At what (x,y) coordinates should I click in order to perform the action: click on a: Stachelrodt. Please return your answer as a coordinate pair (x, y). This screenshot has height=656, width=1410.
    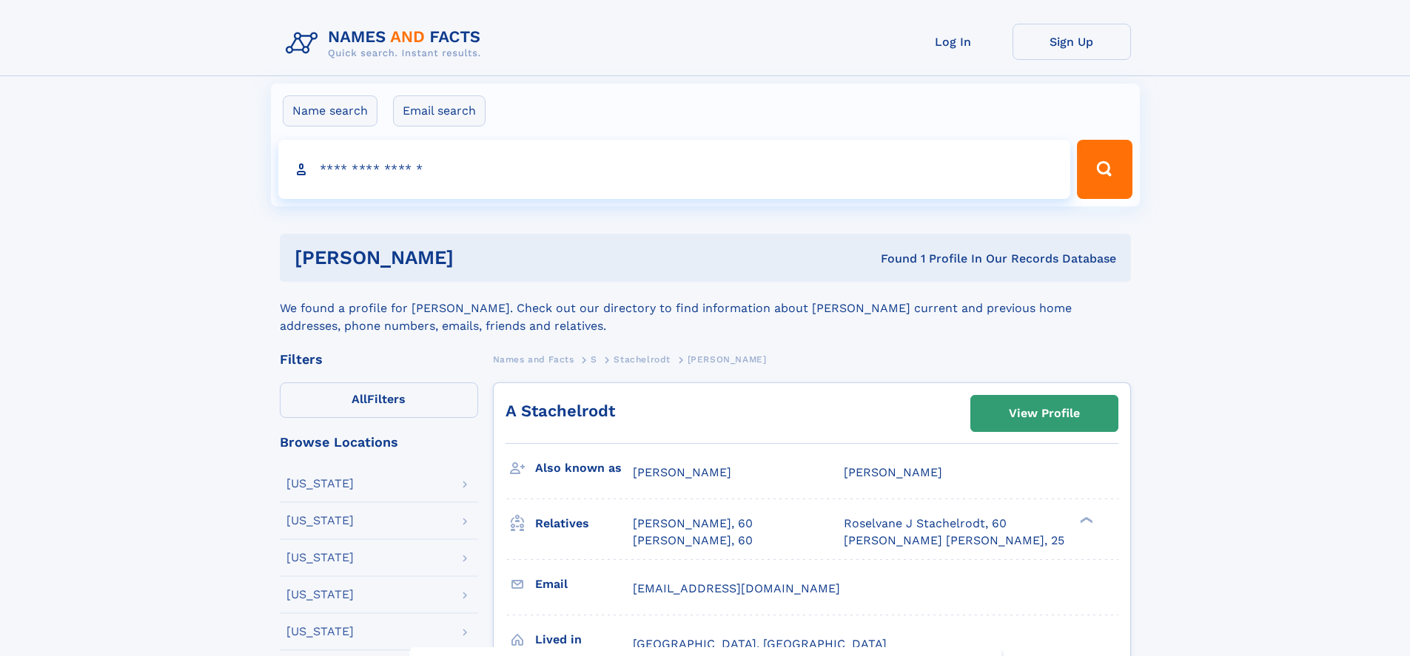
    Looking at the image, I should click on (642, 359).